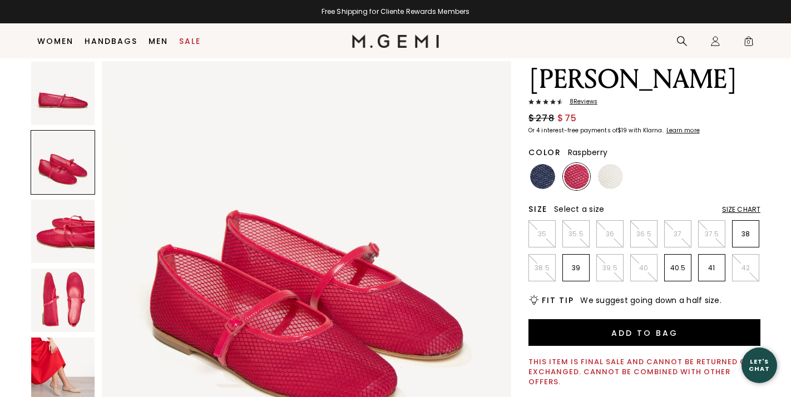 This screenshot has width=791, height=397. What do you see at coordinates (644, 268) in the screenshot?
I see `p: 40` at bounding box center [644, 268].